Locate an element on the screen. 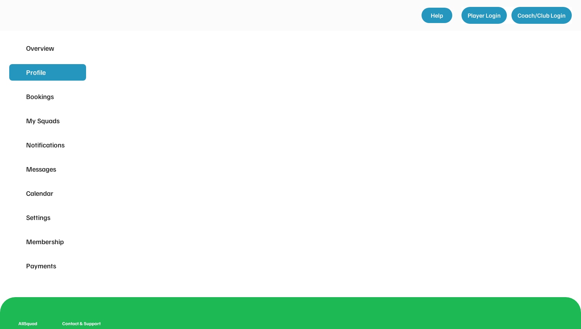 The width and height of the screenshot is (581, 329). div: Messages is located at coordinates (48, 169).